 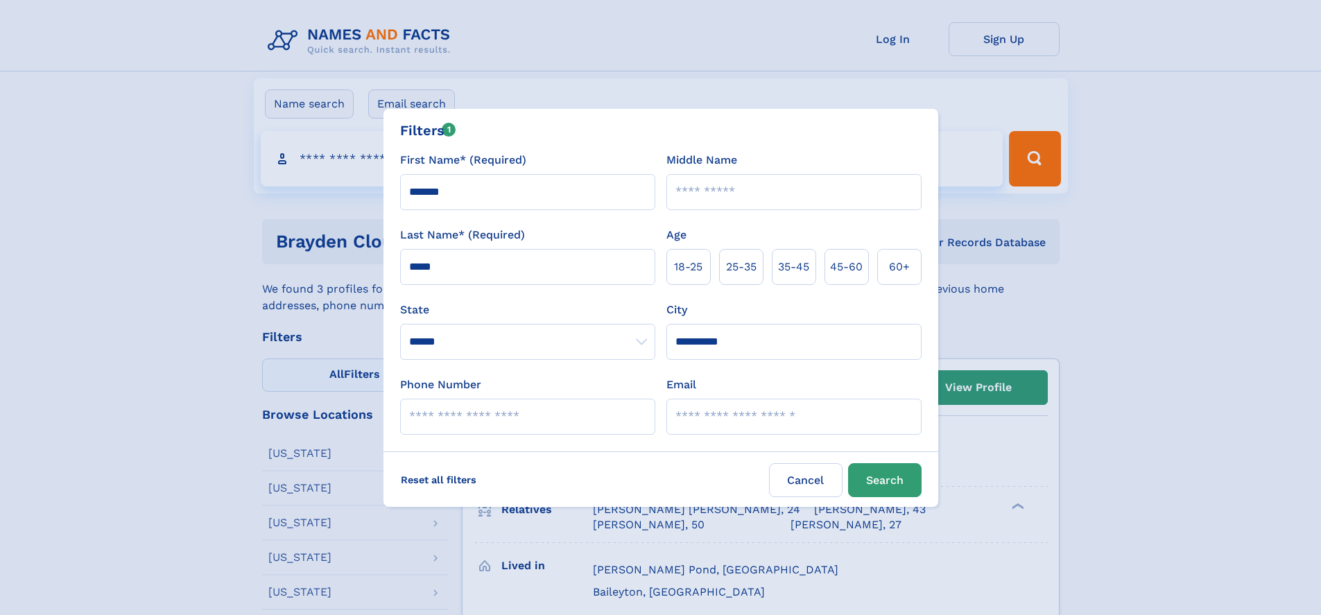 I want to click on label: Middle Name, so click(x=702, y=160).